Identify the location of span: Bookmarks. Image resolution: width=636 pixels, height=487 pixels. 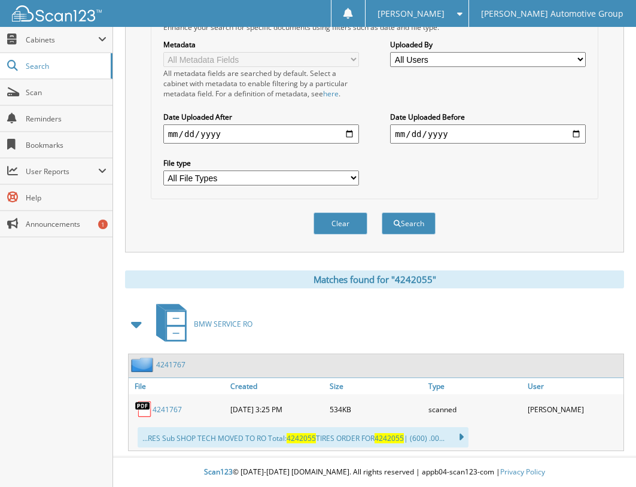
(66, 145).